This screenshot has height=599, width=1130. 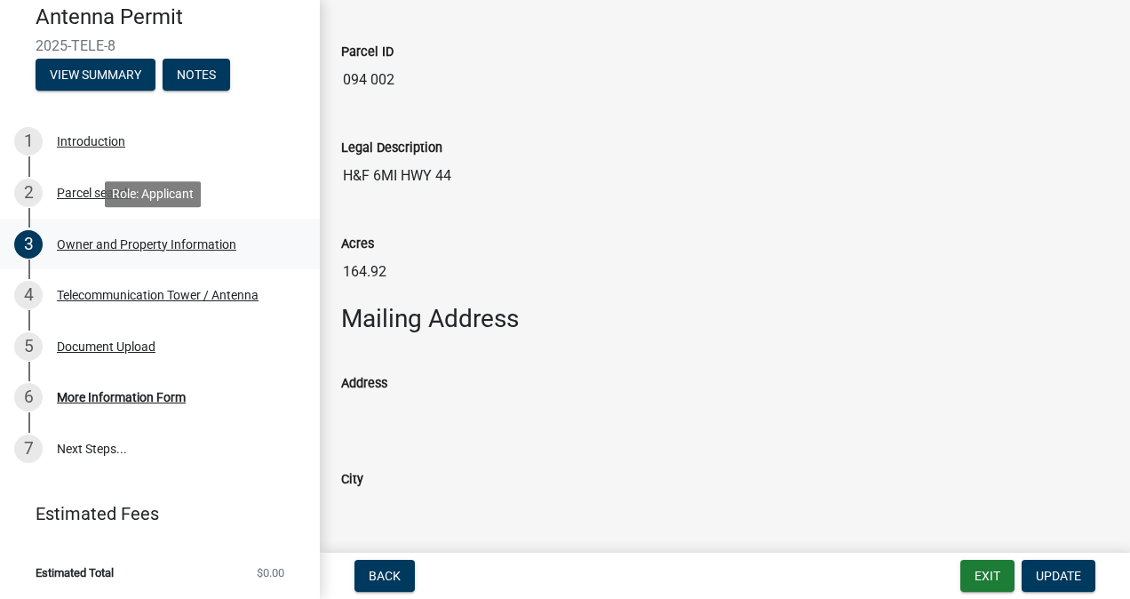 What do you see at coordinates (1058, 576) in the screenshot?
I see `span: Update` at bounding box center [1058, 576].